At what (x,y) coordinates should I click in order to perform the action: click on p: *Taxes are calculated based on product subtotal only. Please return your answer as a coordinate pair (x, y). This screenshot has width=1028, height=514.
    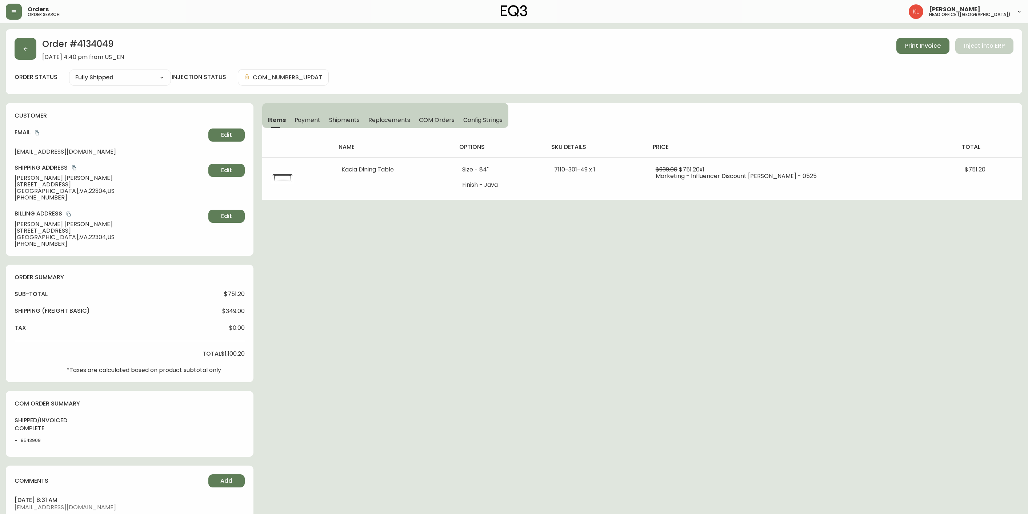
    Looking at the image, I should click on (144, 370).